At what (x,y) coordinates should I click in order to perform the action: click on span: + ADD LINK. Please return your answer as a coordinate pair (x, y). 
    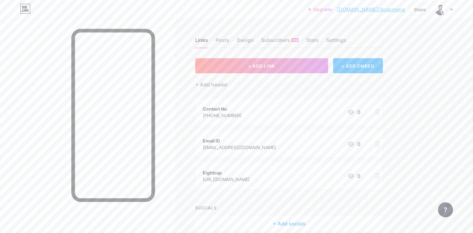
    Looking at the image, I should click on (262, 66).